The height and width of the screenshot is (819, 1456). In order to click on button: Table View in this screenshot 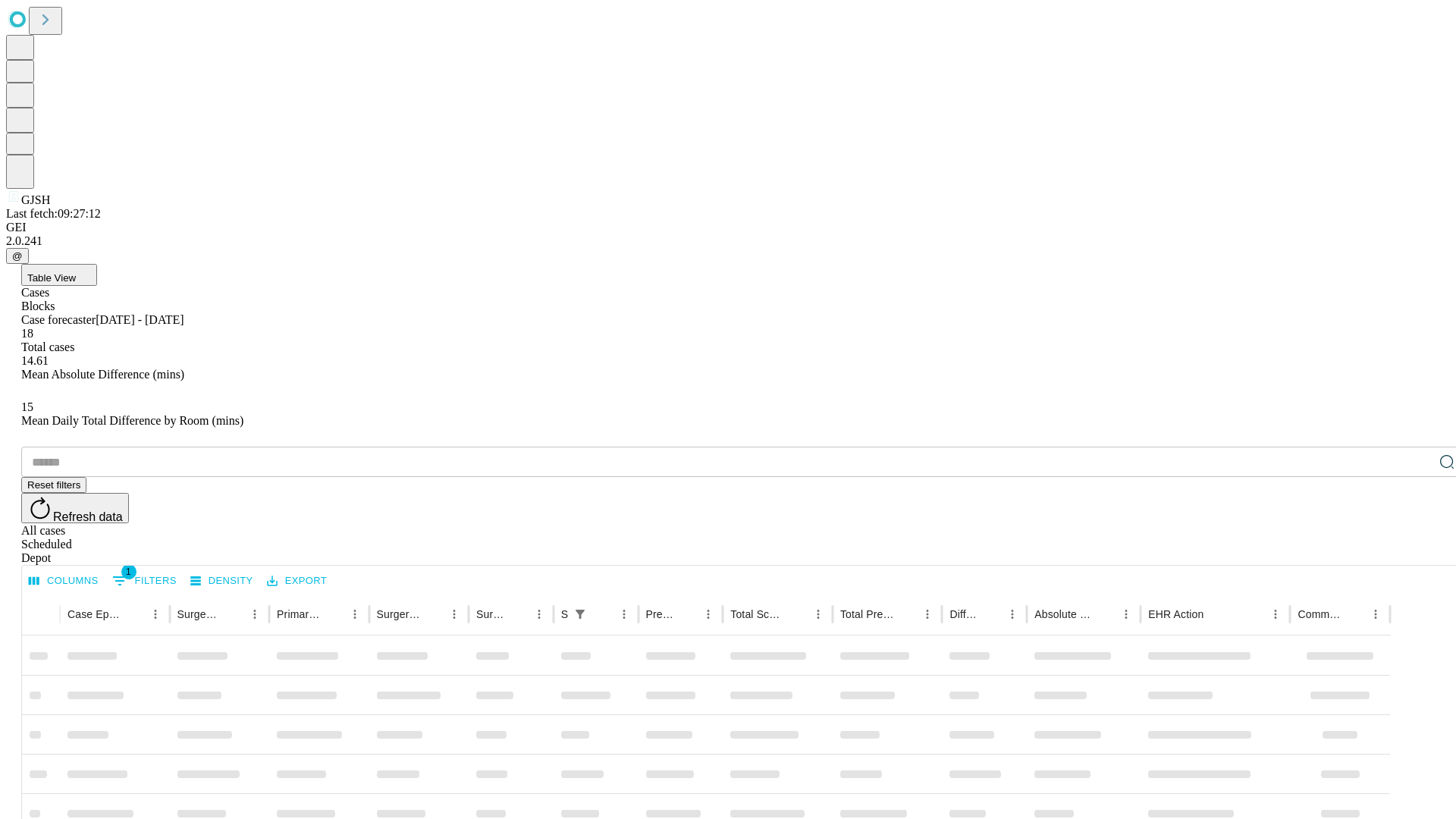, I will do `click(59, 275)`.